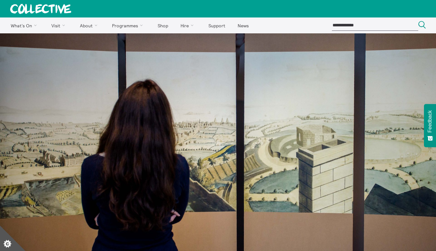 This screenshot has height=251, width=436. What do you see at coordinates (60, 25) in the screenshot?
I see `a: Visit` at bounding box center [60, 25].